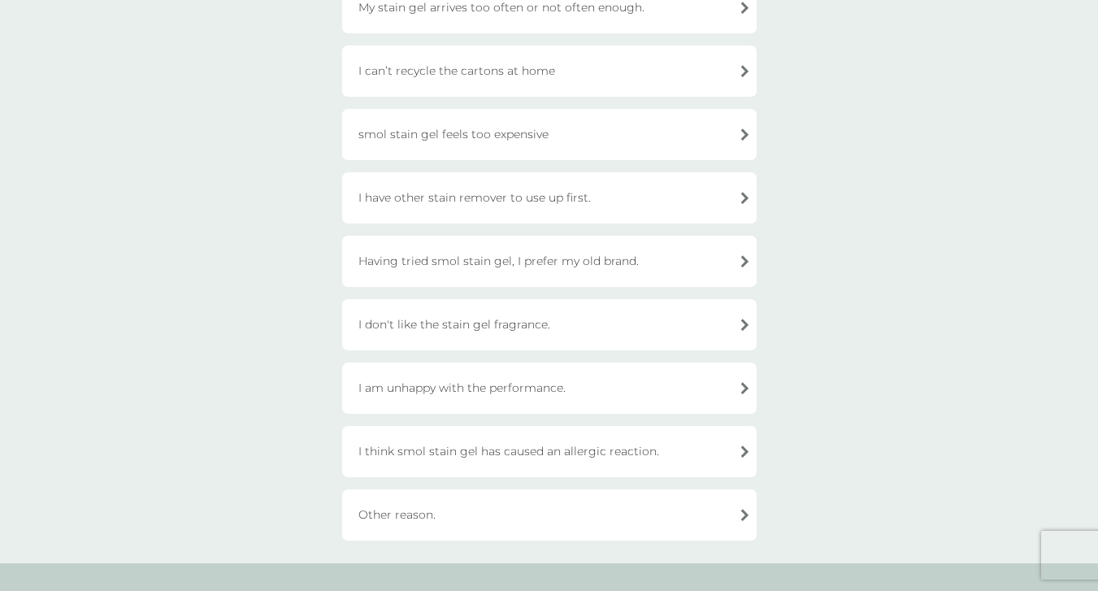 The width and height of the screenshot is (1098, 591). Describe the element at coordinates (550, 515) in the screenshot. I see `div: Other reason.` at that location.